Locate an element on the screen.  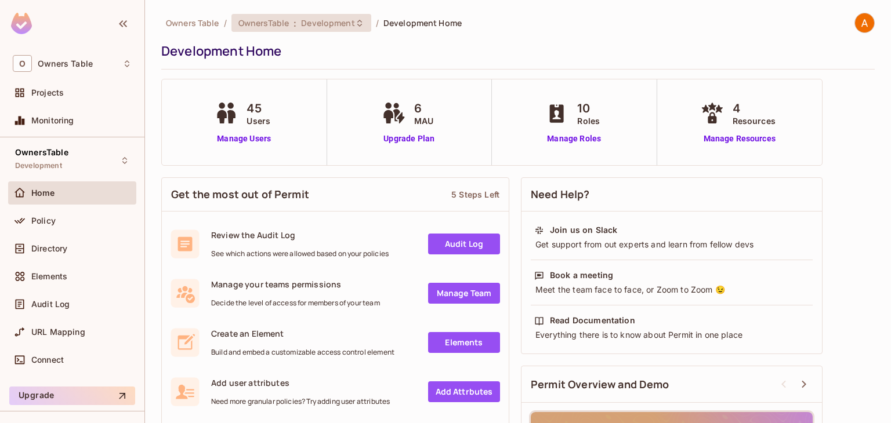
span: Review the Audit Log is located at coordinates (300, 235).